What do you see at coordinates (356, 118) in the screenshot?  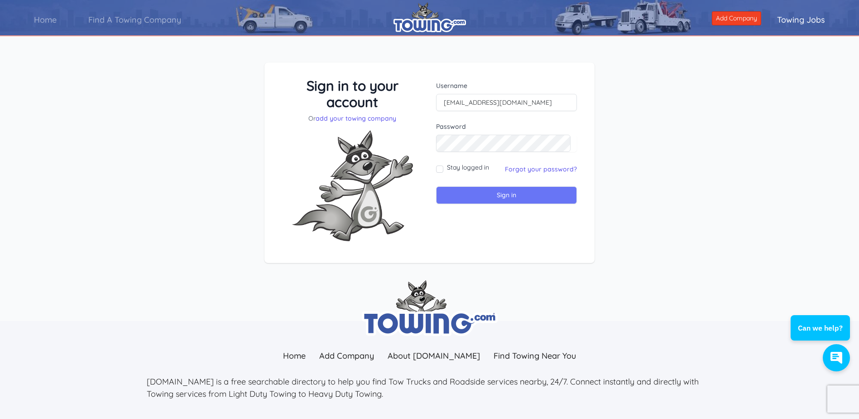 I see `a: add your towing company` at bounding box center [356, 118].